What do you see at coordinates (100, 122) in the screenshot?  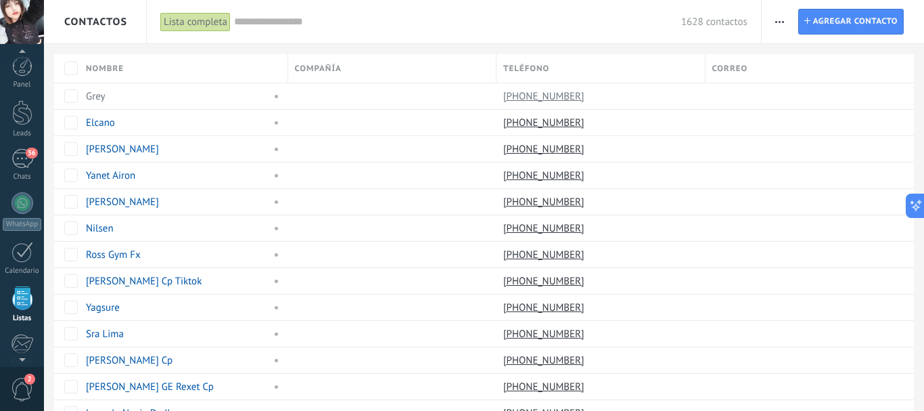 I see `a: Elcano` at bounding box center [100, 122].